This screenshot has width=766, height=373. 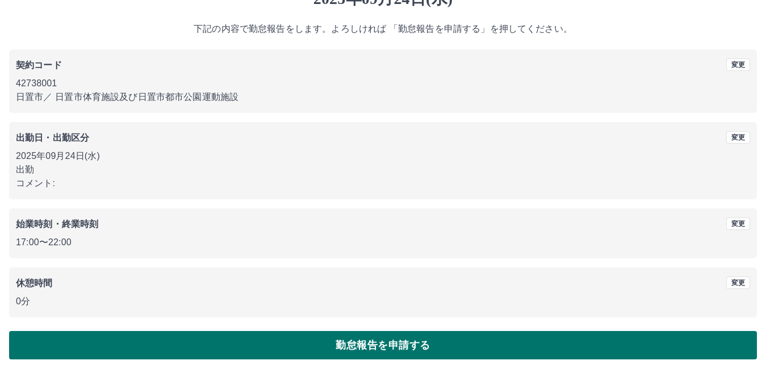 What do you see at coordinates (34, 283) in the screenshot?
I see `b: 休憩時間` at bounding box center [34, 283].